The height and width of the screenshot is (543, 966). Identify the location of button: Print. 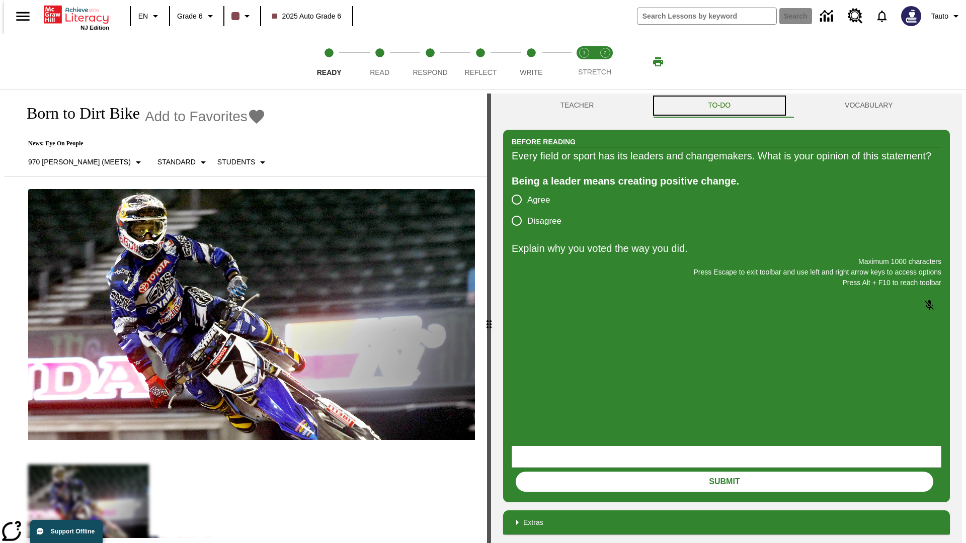
(658, 62).